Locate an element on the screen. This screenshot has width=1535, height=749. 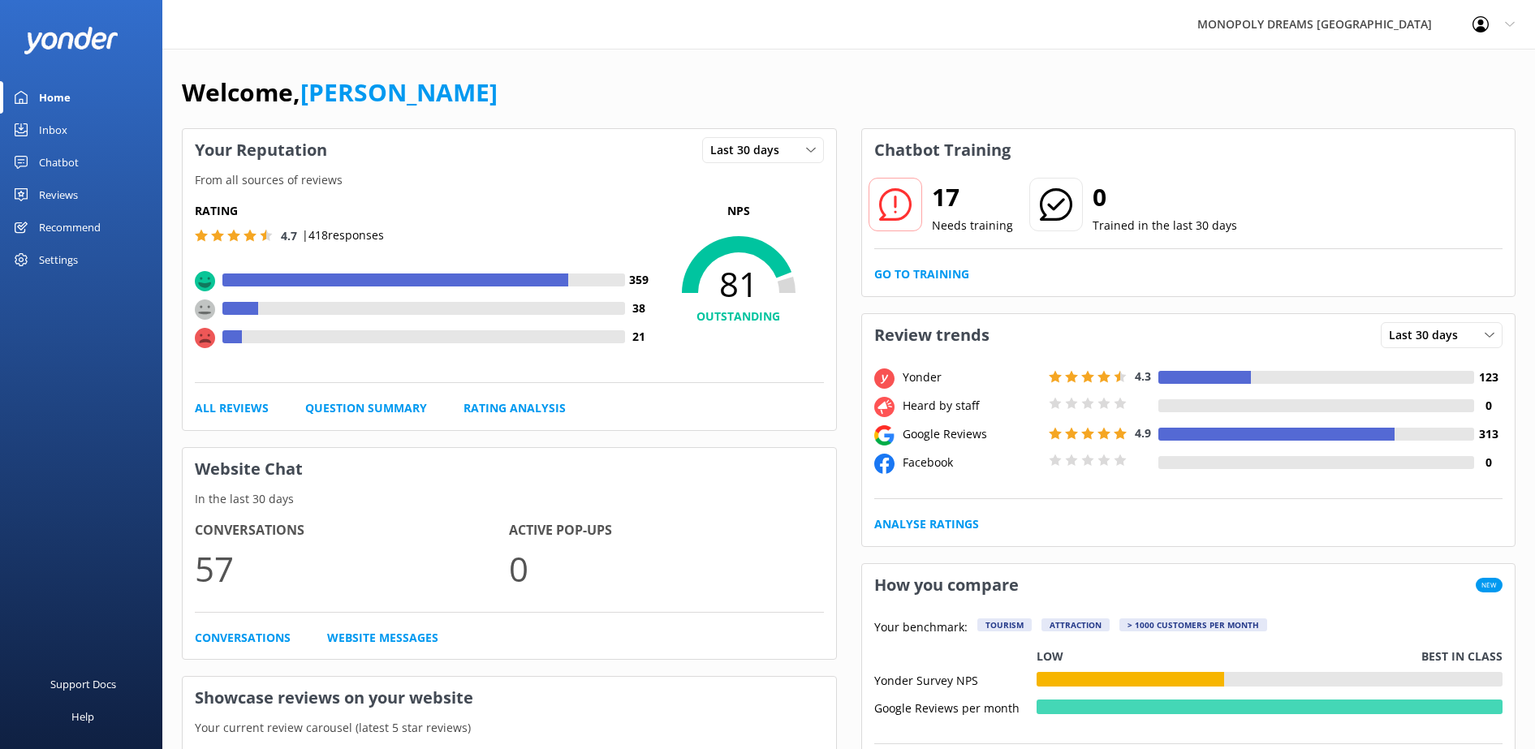
h3: Review trends is located at coordinates (932, 335).